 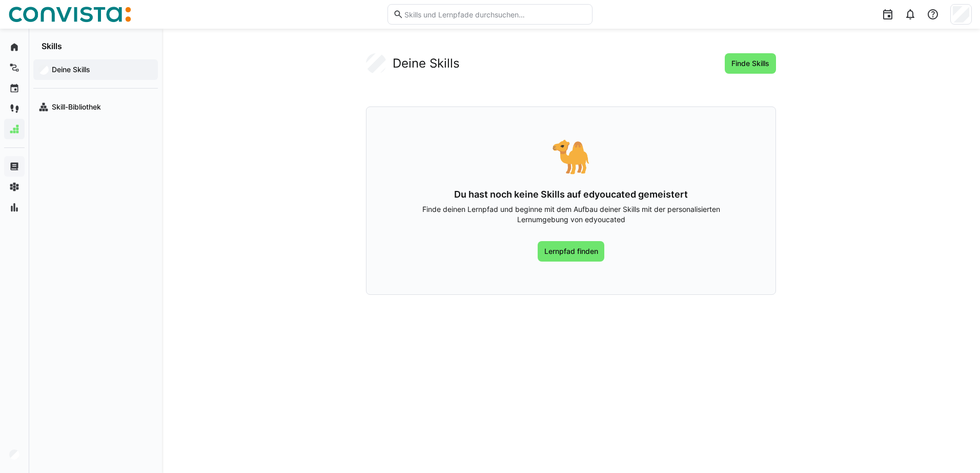 I want to click on p: Finde deinen Lernpfad und beginne mit dem Aufbau deiner Skills mit der personalisierten Lernumgeb..., so click(x=571, y=215).